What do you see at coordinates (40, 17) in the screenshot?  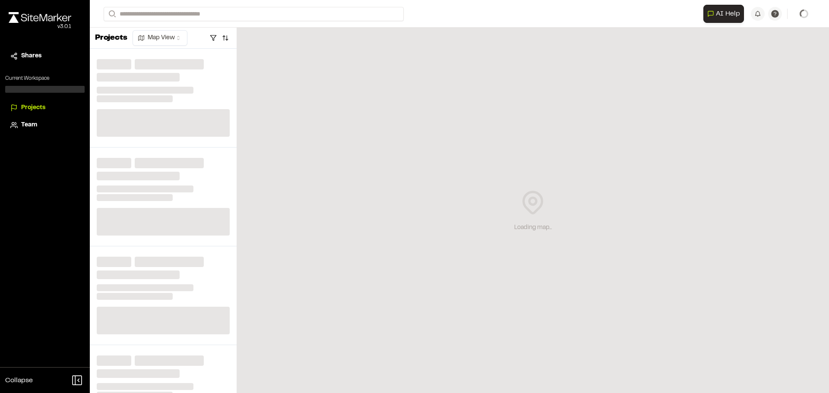 I see `img: rebrand.png` at bounding box center [40, 17].